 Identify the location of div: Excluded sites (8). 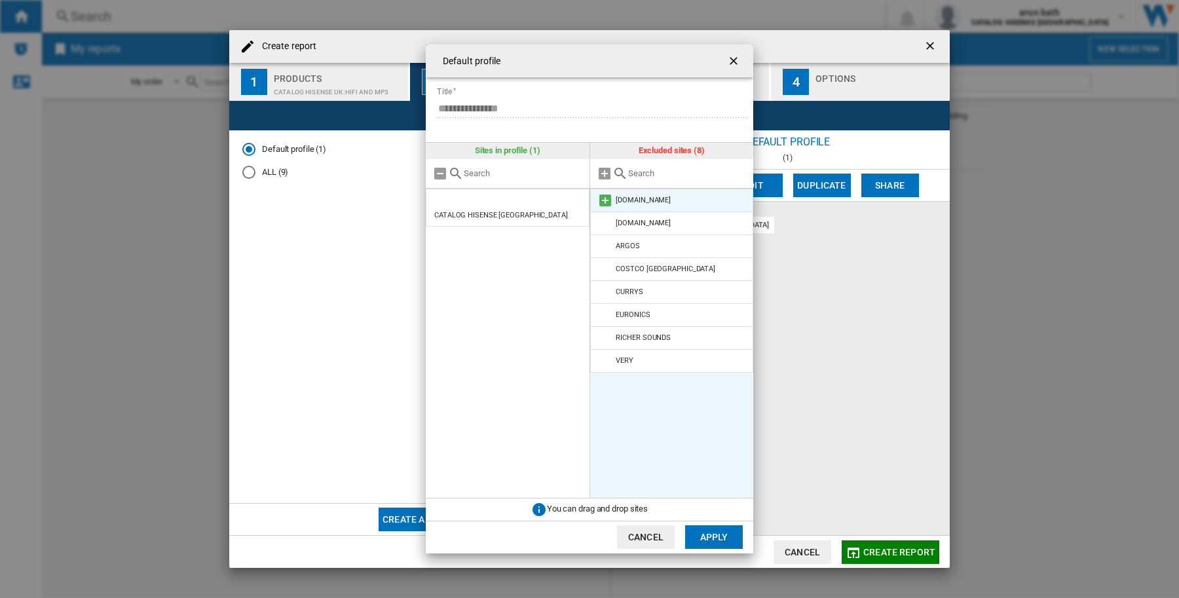
(672, 151).